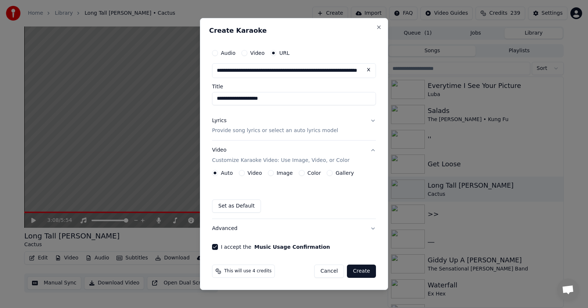 This screenshot has height=308, width=588. Describe the element at coordinates (294, 86) in the screenshot. I see `label: Title` at that location.